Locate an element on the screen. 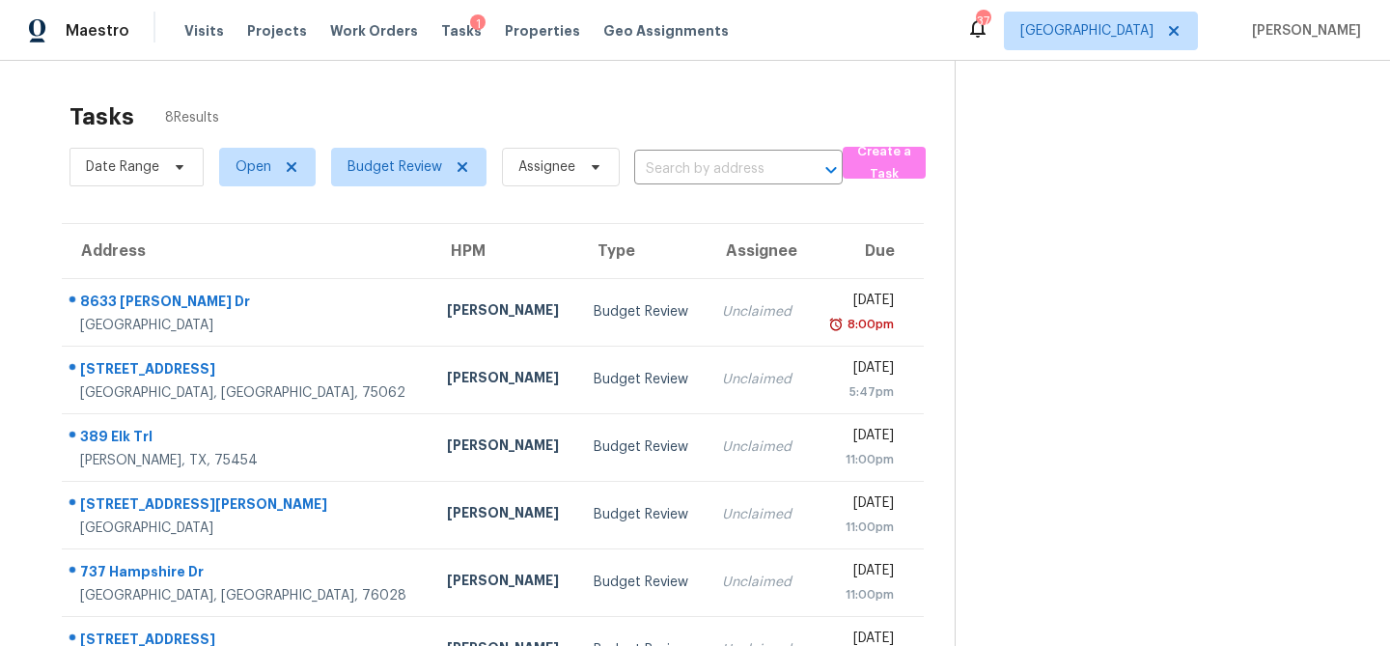  div: 737 Hampshire Dr is located at coordinates (248, 573).